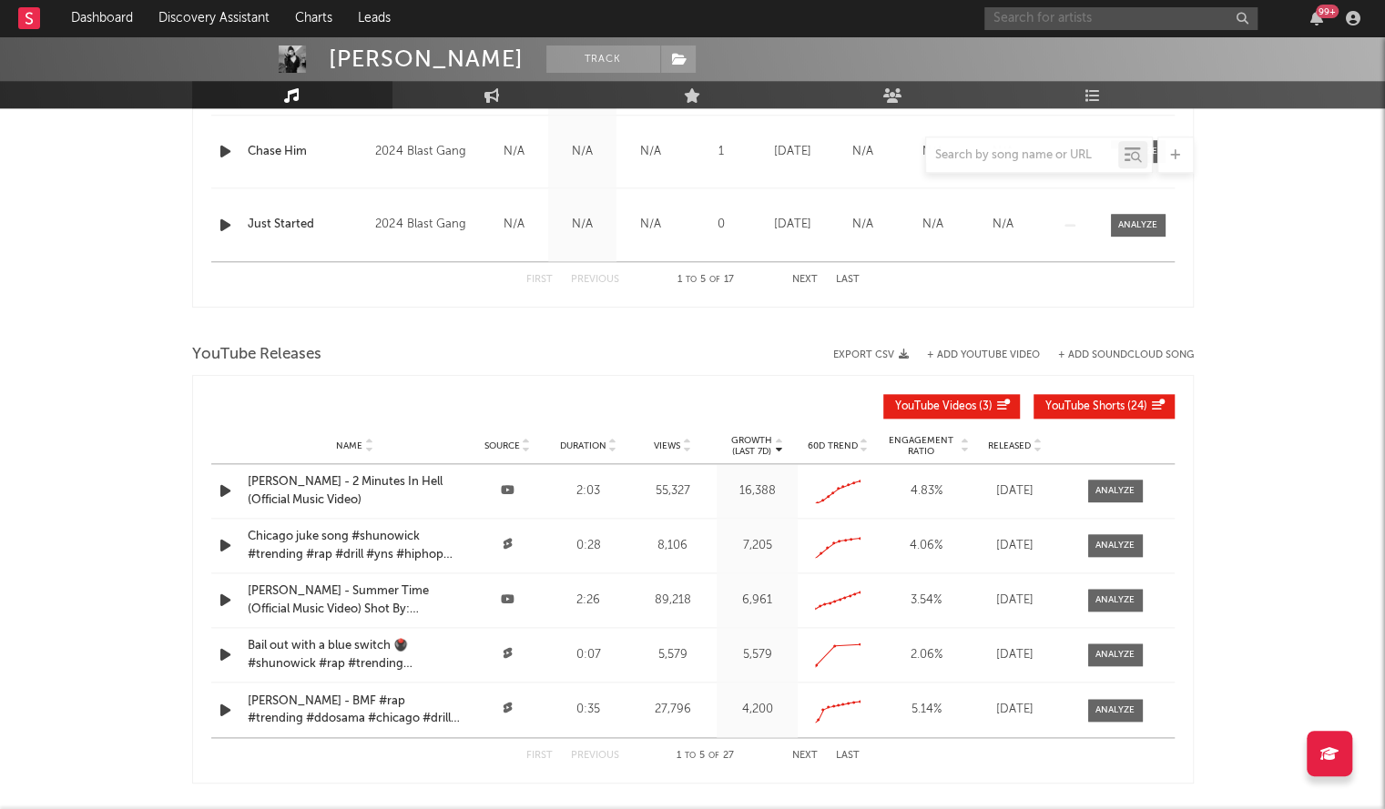 Image resolution: width=1385 pixels, height=809 pixels. What do you see at coordinates (951, 406) in the screenshot?
I see `button: YouTube Videos(3)` at bounding box center [951, 406].